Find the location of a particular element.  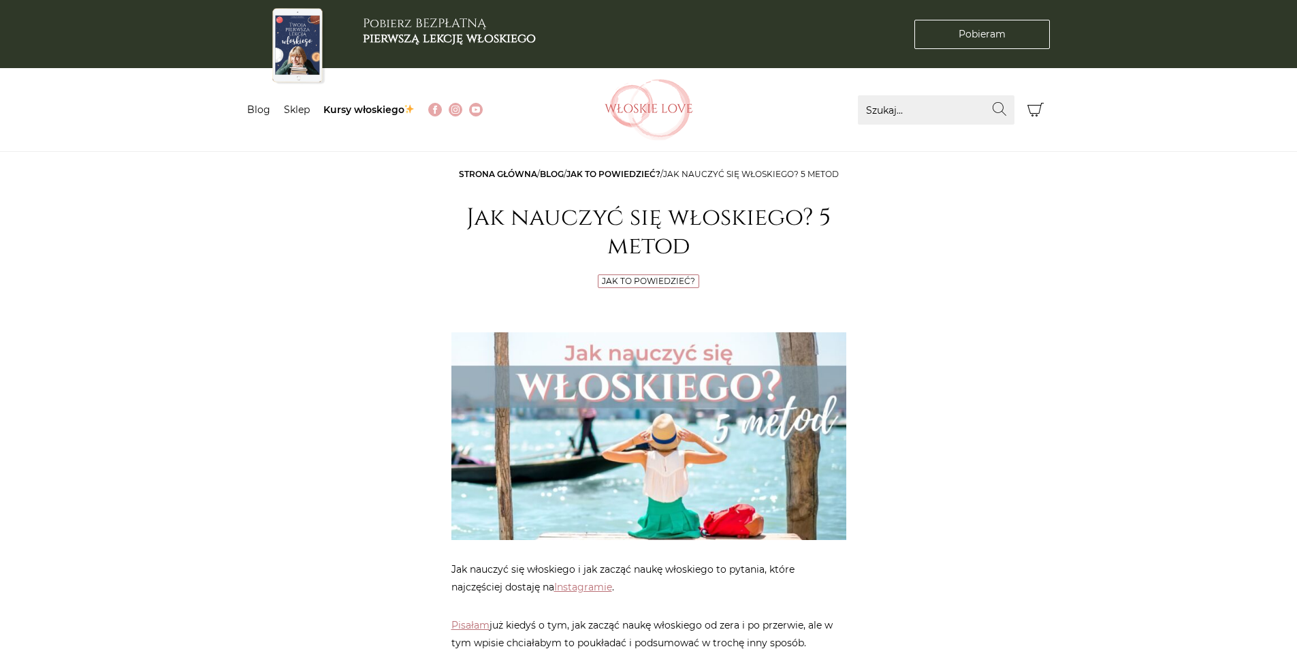

span: Jak nauczyć się włoskiego? 5 metod is located at coordinates (751, 174).